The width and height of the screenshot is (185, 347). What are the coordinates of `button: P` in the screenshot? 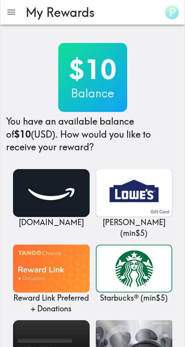 It's located at (172, 12).